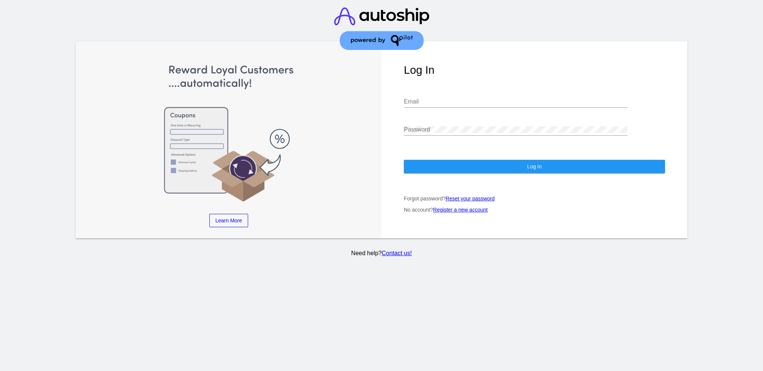 The height and width of the screenshot is (371, 763). Describe the element at coordinates (461, 210) in the screenshot. I see `a: Register a new account` at that location.